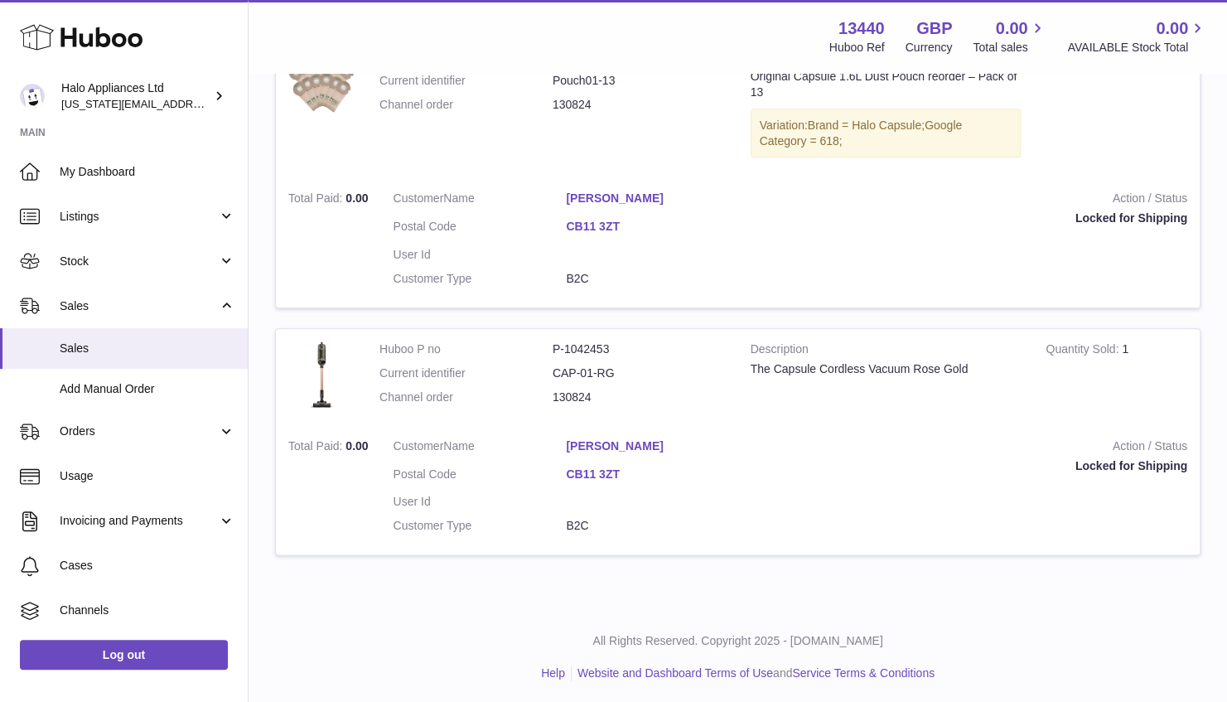  Describe the element at coordinates (553, 673) in the screenshot. I see `a: Help` at that location.